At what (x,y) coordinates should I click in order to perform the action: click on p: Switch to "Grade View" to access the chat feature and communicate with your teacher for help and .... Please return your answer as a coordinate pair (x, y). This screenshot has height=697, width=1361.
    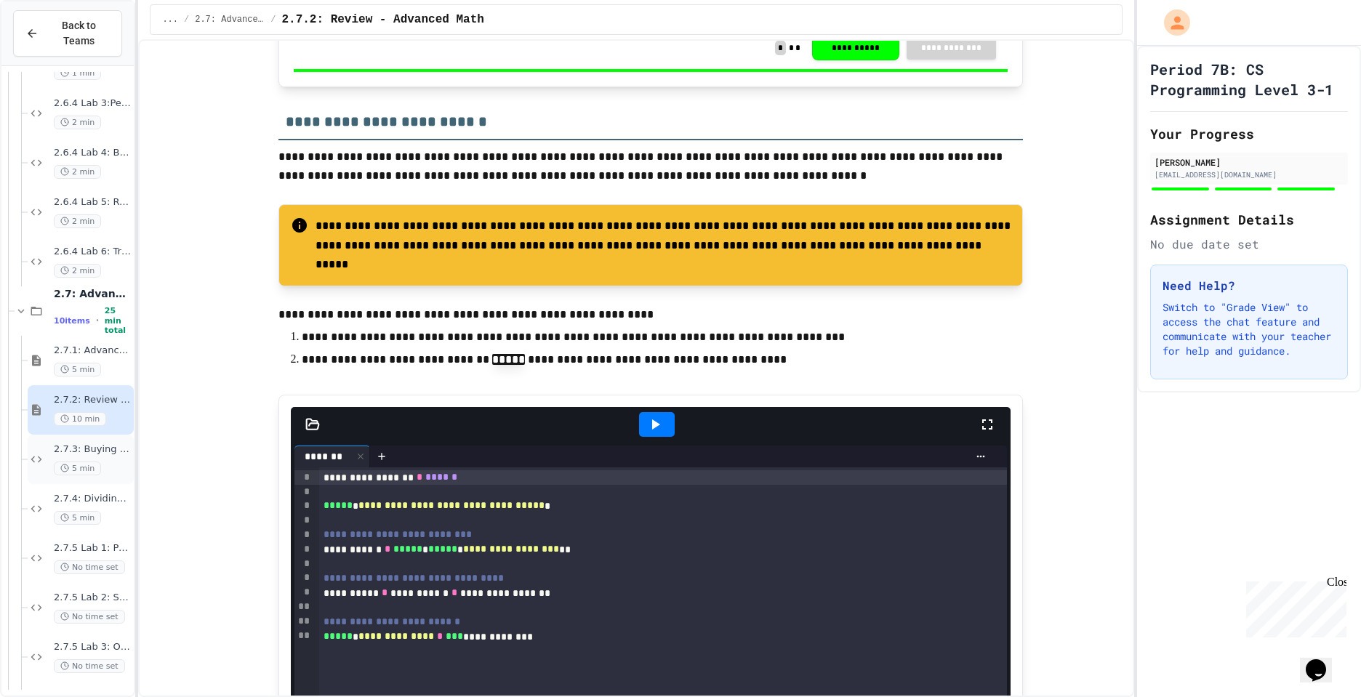
    Looking at the image, I should click on (1249, 329).